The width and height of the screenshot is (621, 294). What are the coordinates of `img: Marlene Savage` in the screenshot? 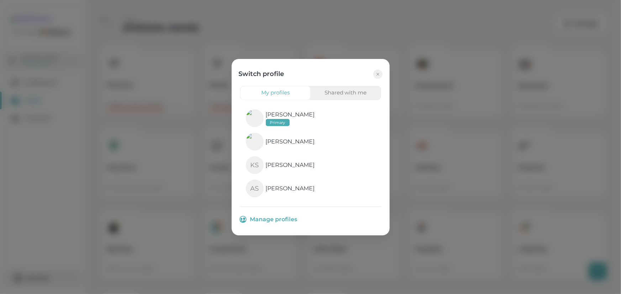 It's located at (255, 142).